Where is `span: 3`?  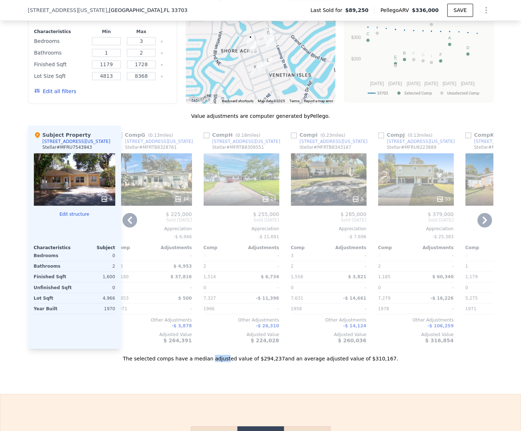
span: 3 is located at coordinates (293, 256).